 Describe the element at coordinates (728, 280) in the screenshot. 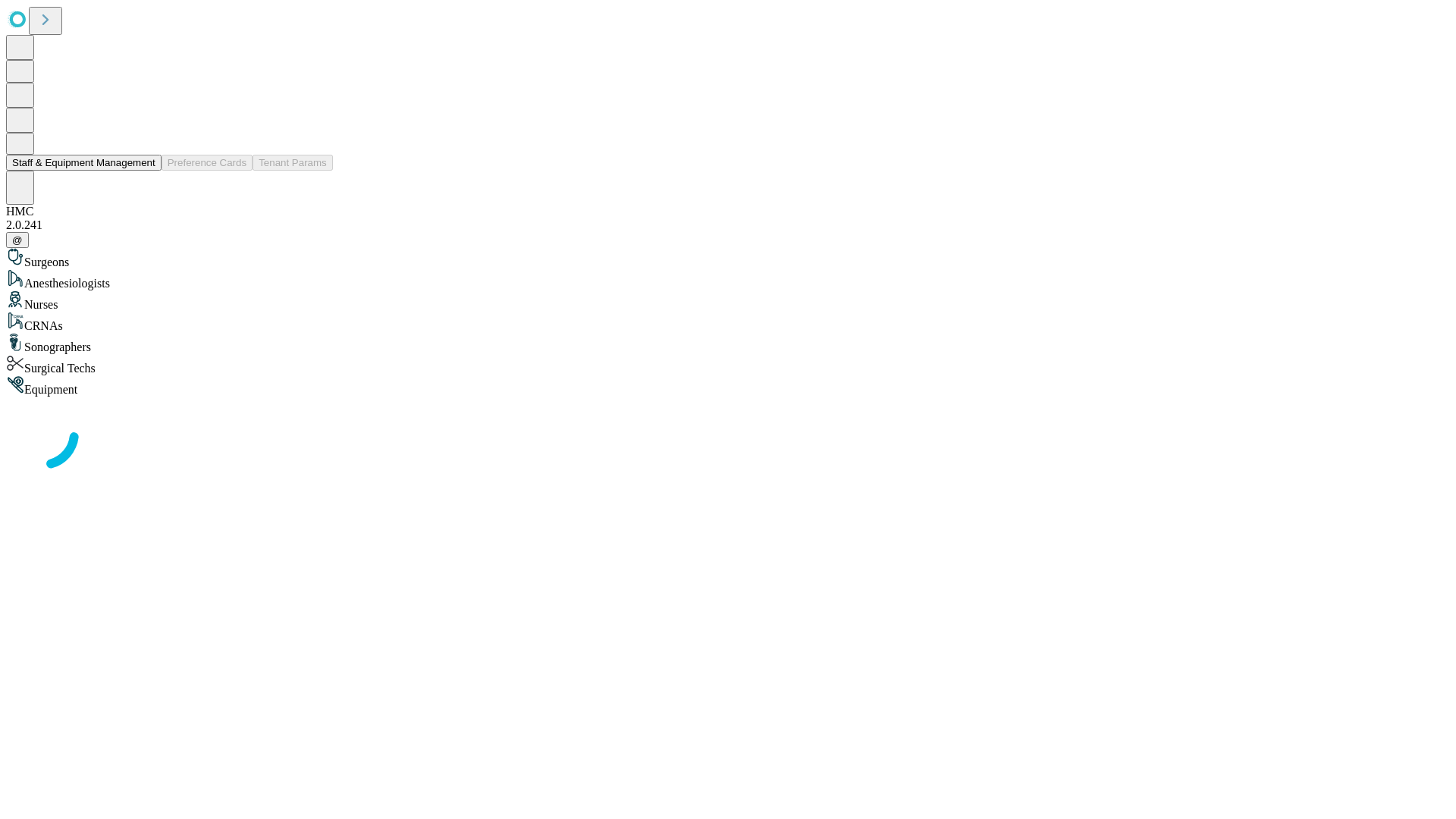

I see `div: Anesthesiologists` at that location.